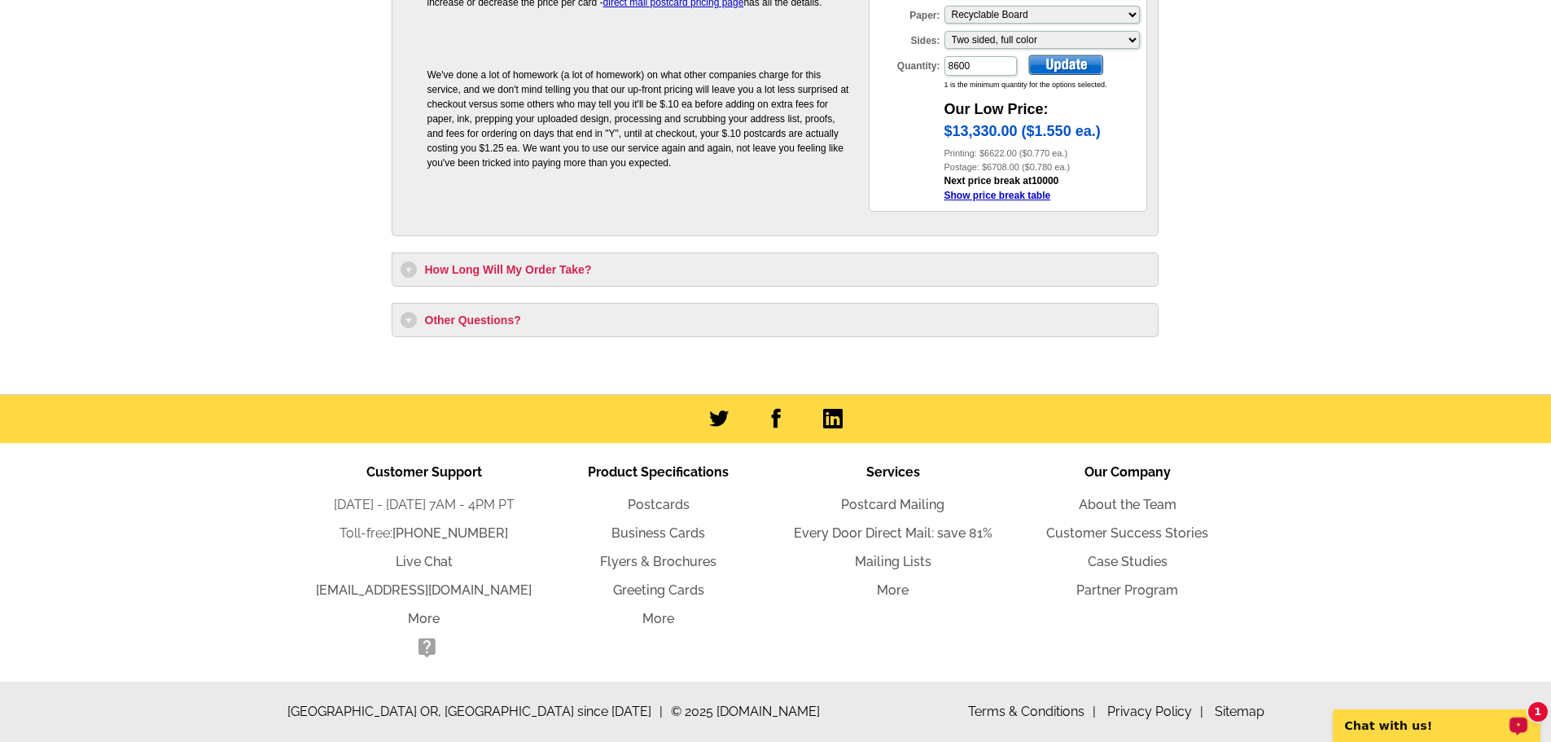 The image size is (1551, 742). Describe the element at coordinates (1127, 504) in the screenshot. I see `a: About the Team` at that location.